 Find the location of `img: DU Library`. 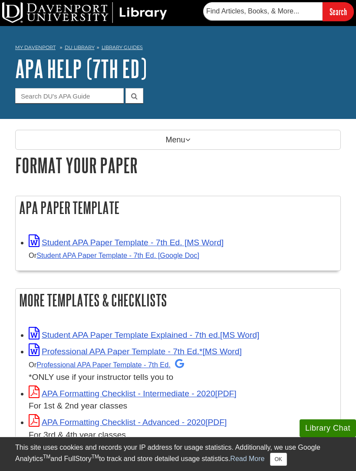

img: DU Library is located at coordinates (85, 13).